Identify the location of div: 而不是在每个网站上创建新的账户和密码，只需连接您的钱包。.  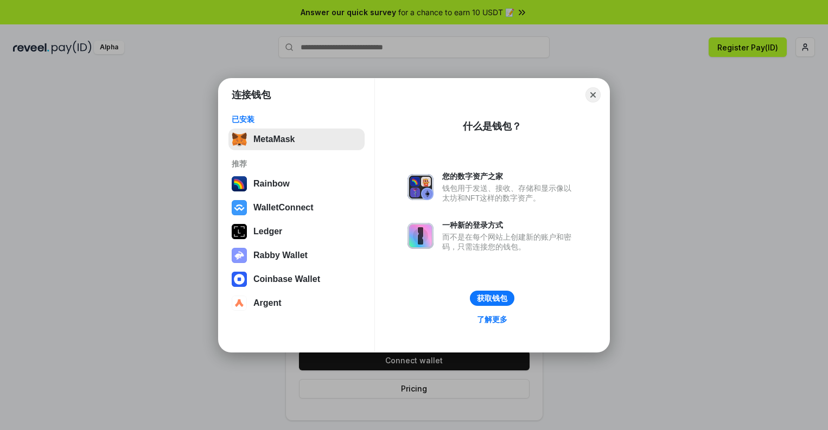
(510, 242).